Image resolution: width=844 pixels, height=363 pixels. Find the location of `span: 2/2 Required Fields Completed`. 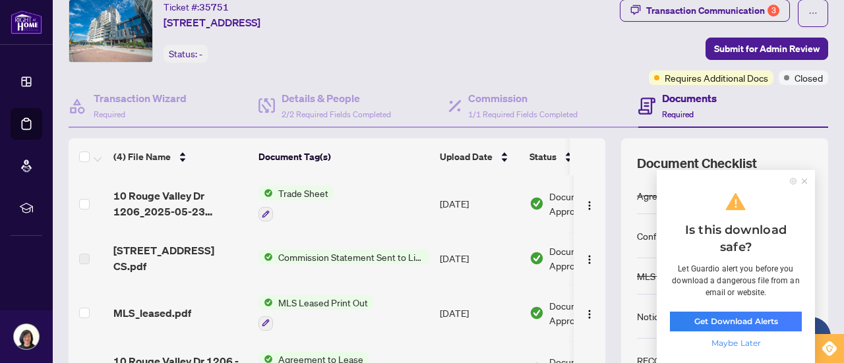

span: 2/2 Required Fields Completed is located at coordinates (336, 114).